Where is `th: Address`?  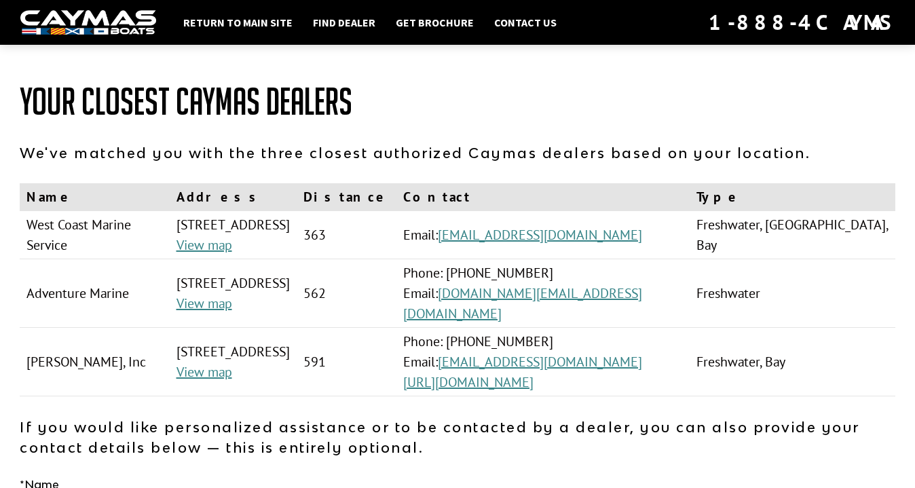
th: Address is located at coordinates (233, 197).